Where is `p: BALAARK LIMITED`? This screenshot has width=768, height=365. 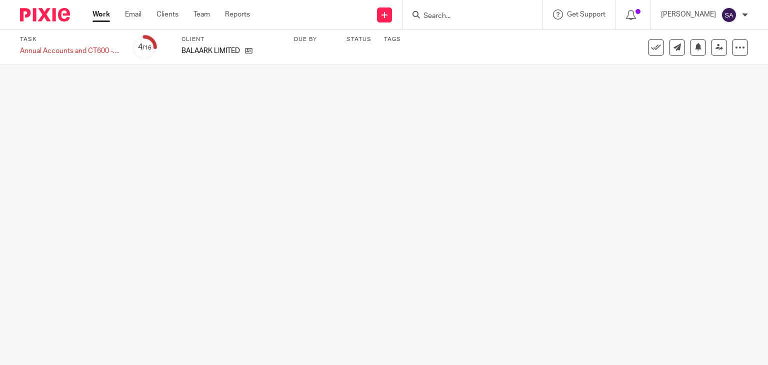 p: BALAARK LIMITED is located at coordinates (211, 51).